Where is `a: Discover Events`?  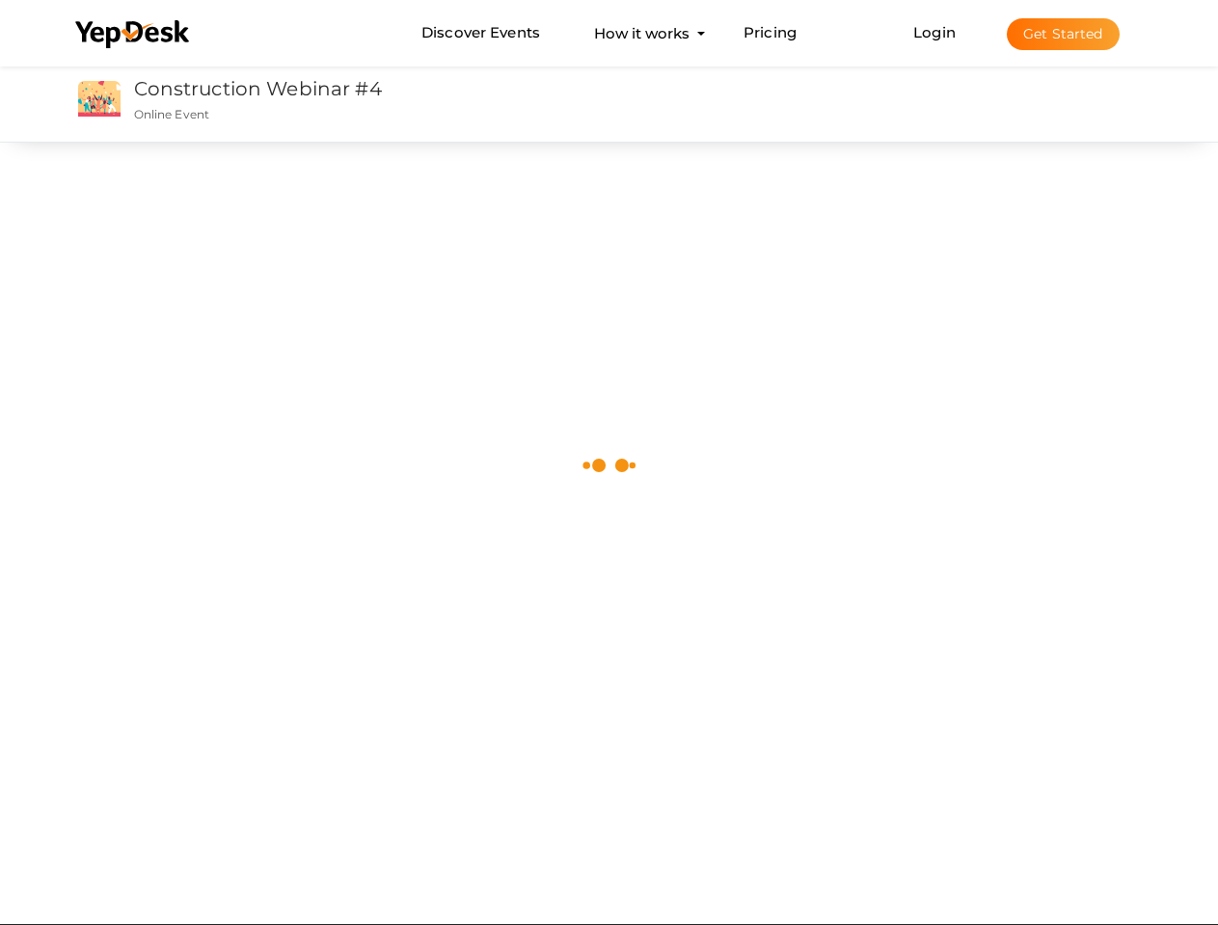 a: Discover Events is located at coordinates (480, 33).